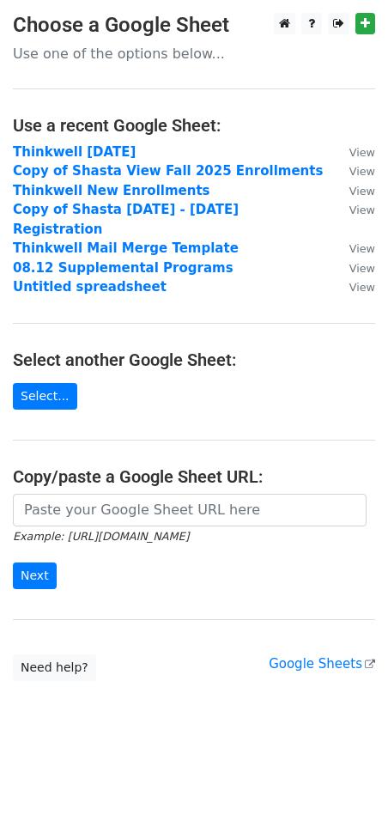 This screenshot has height=827, width=388. What do you see at coordinates (167, 171) in the screenshot?
I see `strong: Copy of Shasta View Fall 2025 Enrollments` at bounding box center [167, 171].